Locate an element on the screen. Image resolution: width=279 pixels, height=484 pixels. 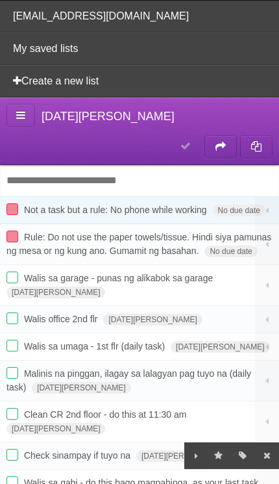
span: Walis sa garage - punas ng alikabok sa garage is located at coordinates (120, 278).